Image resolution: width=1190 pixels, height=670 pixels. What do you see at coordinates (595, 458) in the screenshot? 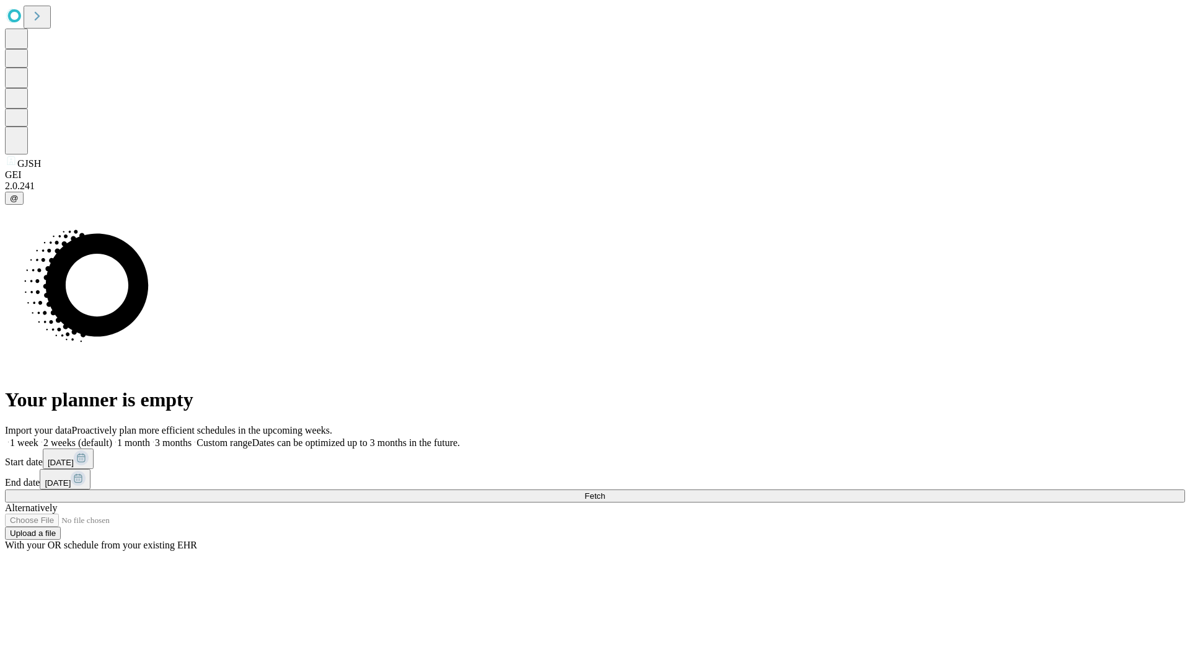
I see `div: Start date` at bounding box center [595, 458].